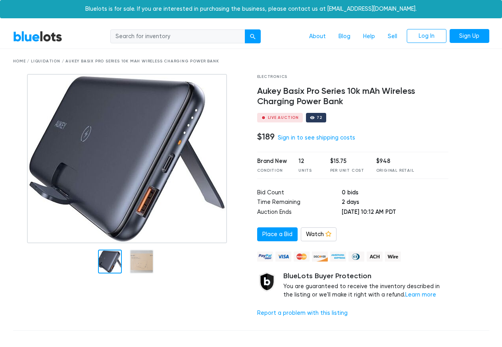 The width and height of the screenshot is (502, 347). What do you see at coordinates (395, 193) in the screenshot?
I see `td: 0 bids` at bounding box center [395, 193].